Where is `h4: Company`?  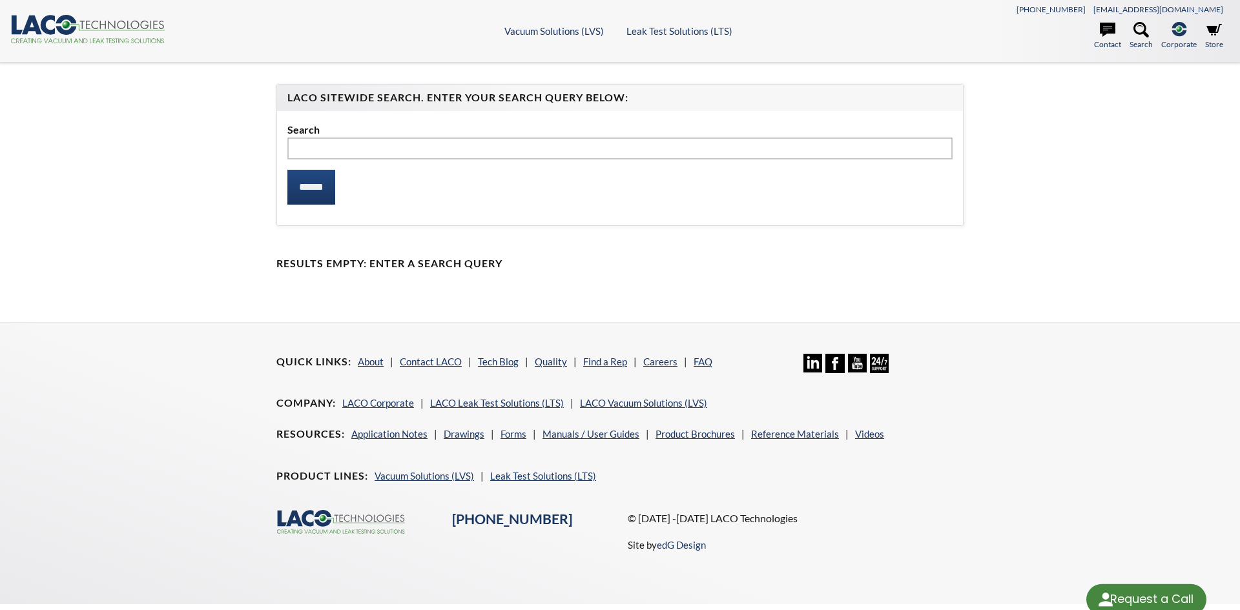
h4: Company is located at coordinates (306, 403).